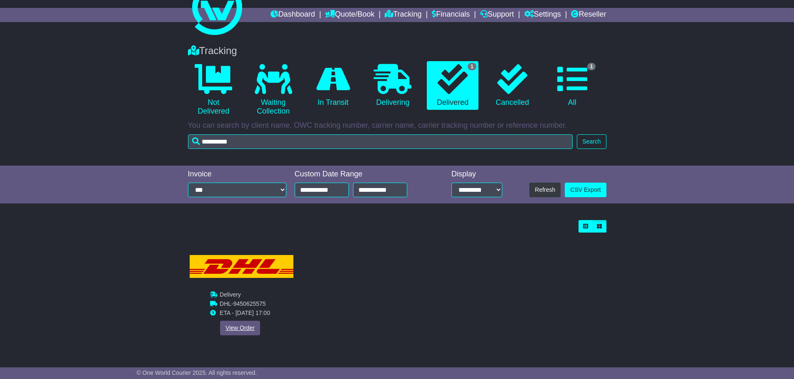  I want to click on a: Tracking, so click(403, 15).